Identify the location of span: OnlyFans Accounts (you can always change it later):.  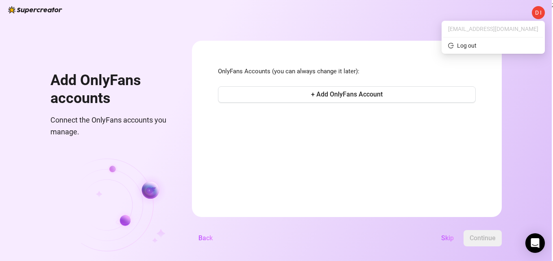
(347, 72).